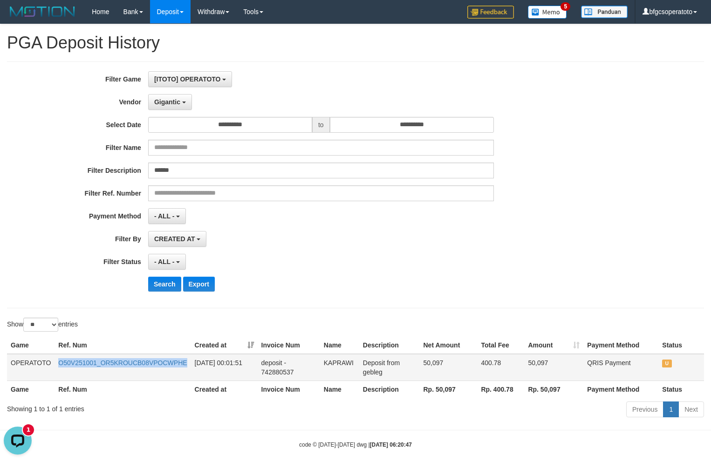  I want to click on img: Button%20Memo.svg, so click(548, 12).